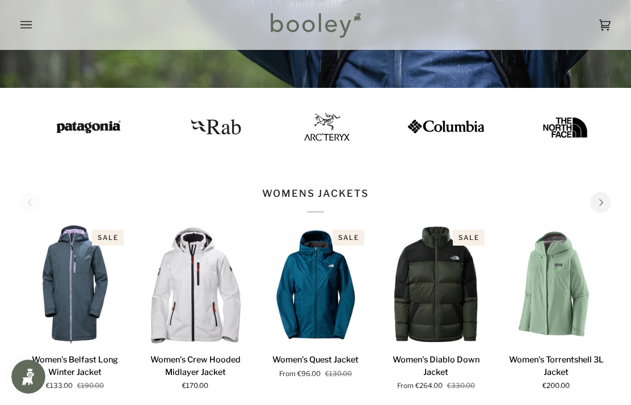 The image size is (631, 405). I want to click on product-grid-item-variant: XS / Thyme / TNF Black, so click(436, 284).